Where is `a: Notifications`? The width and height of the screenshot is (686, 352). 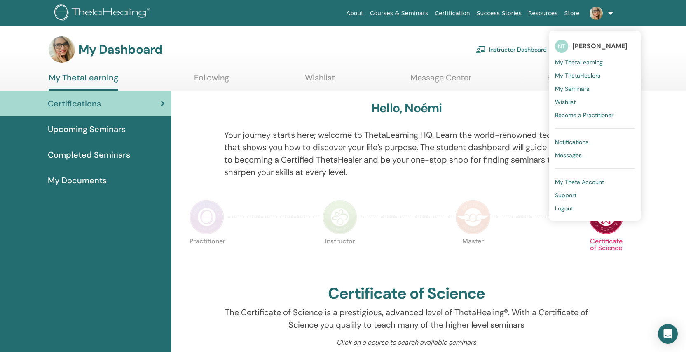
a: Notifications is located at coordinates (595, 142).